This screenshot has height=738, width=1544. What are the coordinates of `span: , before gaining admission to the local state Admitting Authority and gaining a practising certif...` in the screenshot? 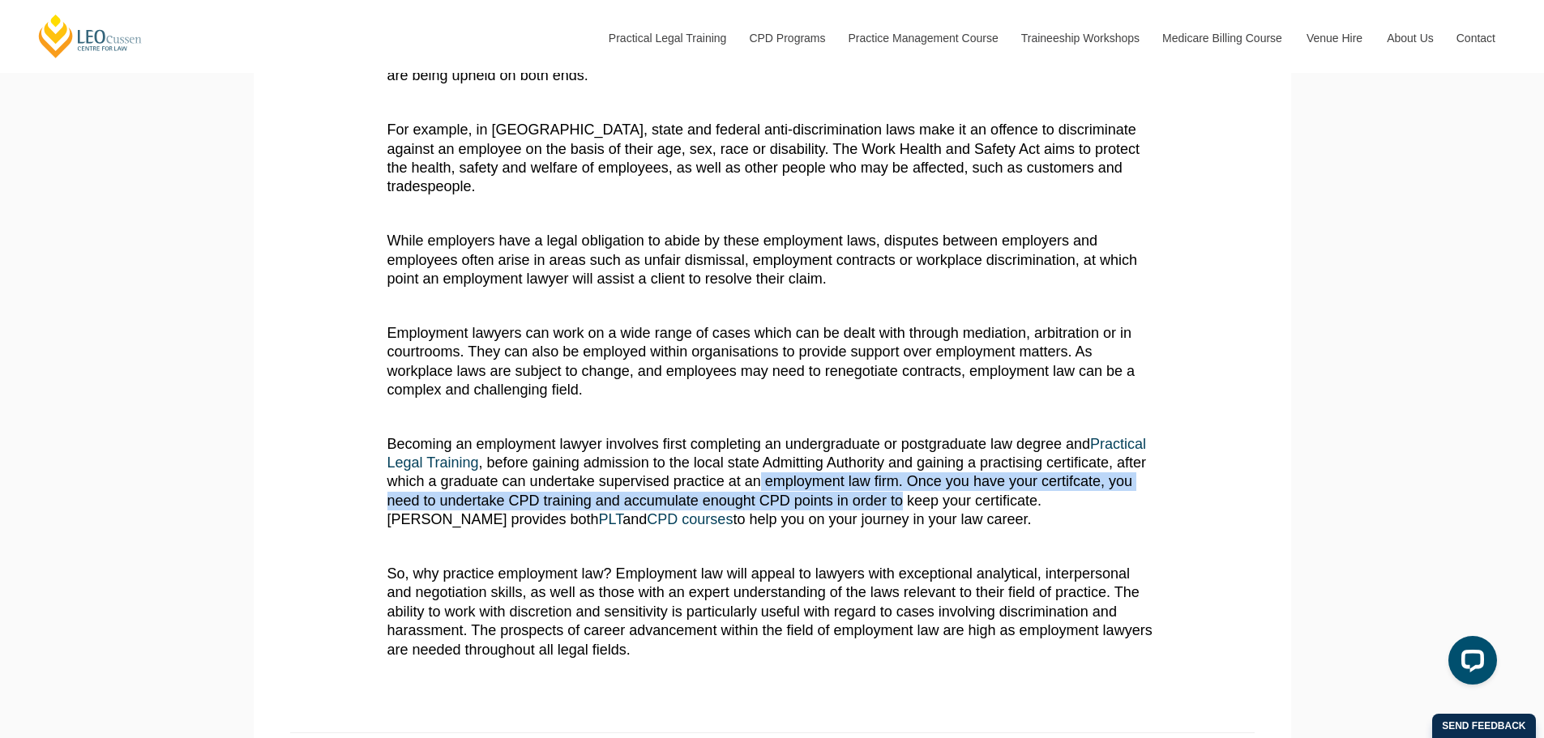 It's located at (767, 491).